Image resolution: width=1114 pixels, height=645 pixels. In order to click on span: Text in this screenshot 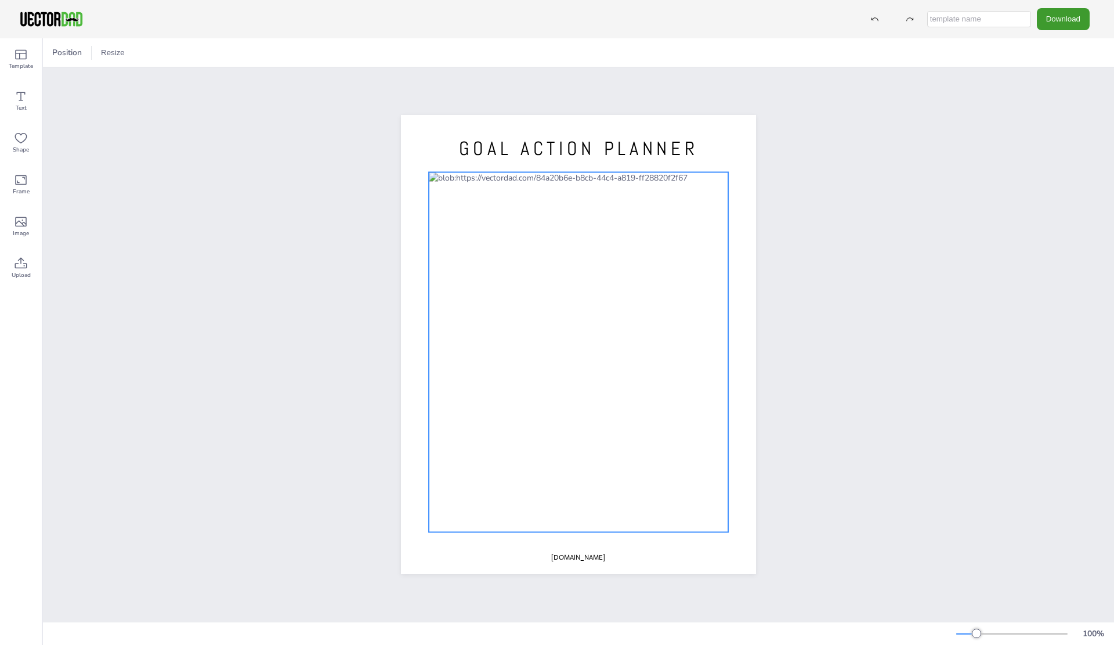, I will do `click(21, 108)`.